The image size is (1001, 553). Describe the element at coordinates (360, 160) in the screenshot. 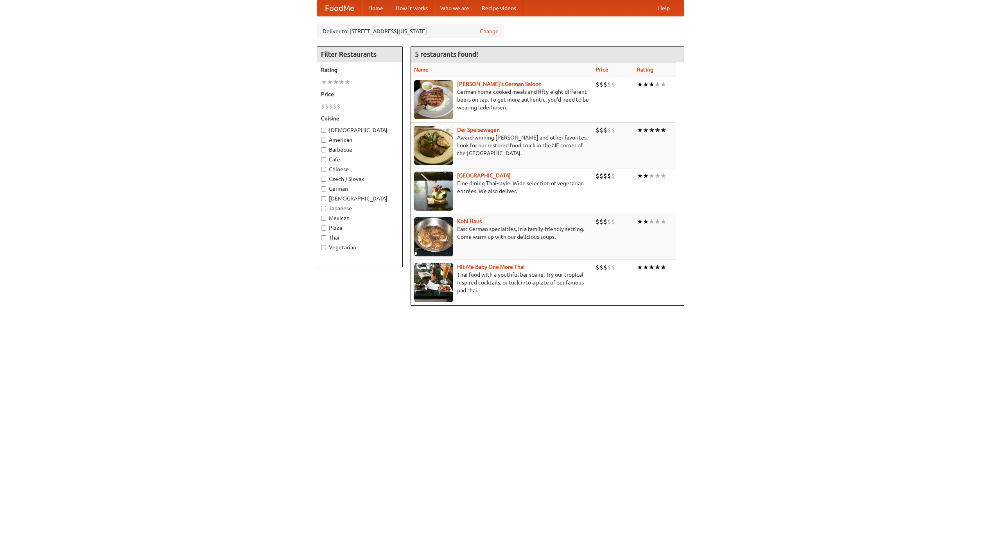

I see `label: Cafe` at that location.